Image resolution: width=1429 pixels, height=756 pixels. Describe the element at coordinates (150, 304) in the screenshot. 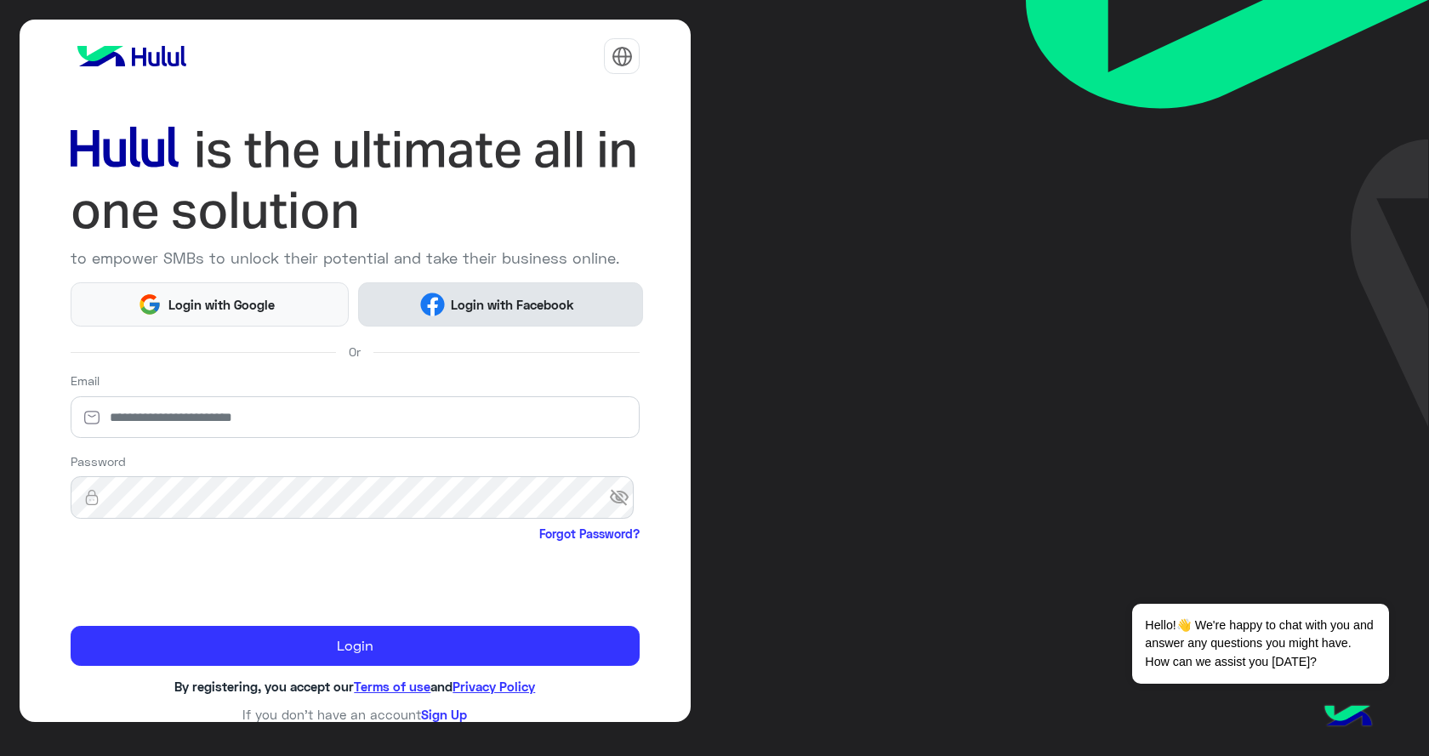

I see `img: Google` at that location.